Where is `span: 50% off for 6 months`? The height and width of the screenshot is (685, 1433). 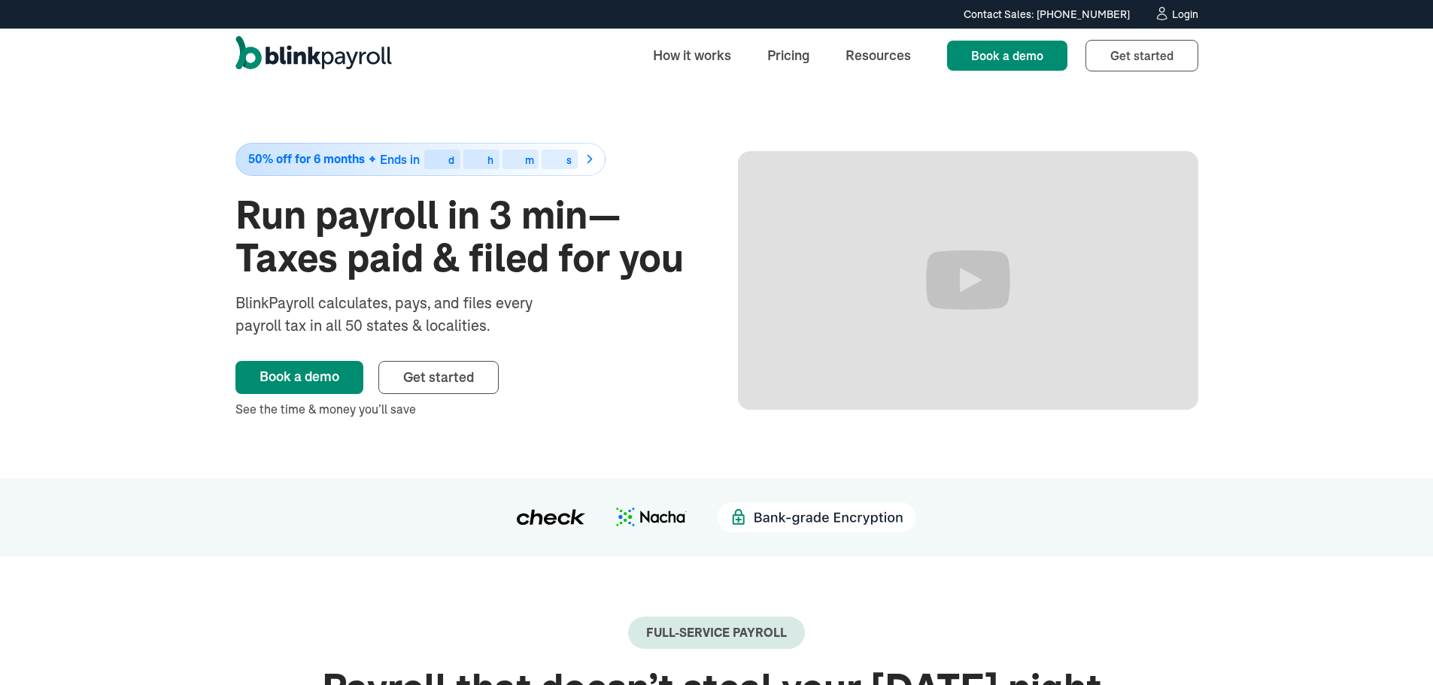
span: 50% off for 6 months is located at coordinates (306, 159).